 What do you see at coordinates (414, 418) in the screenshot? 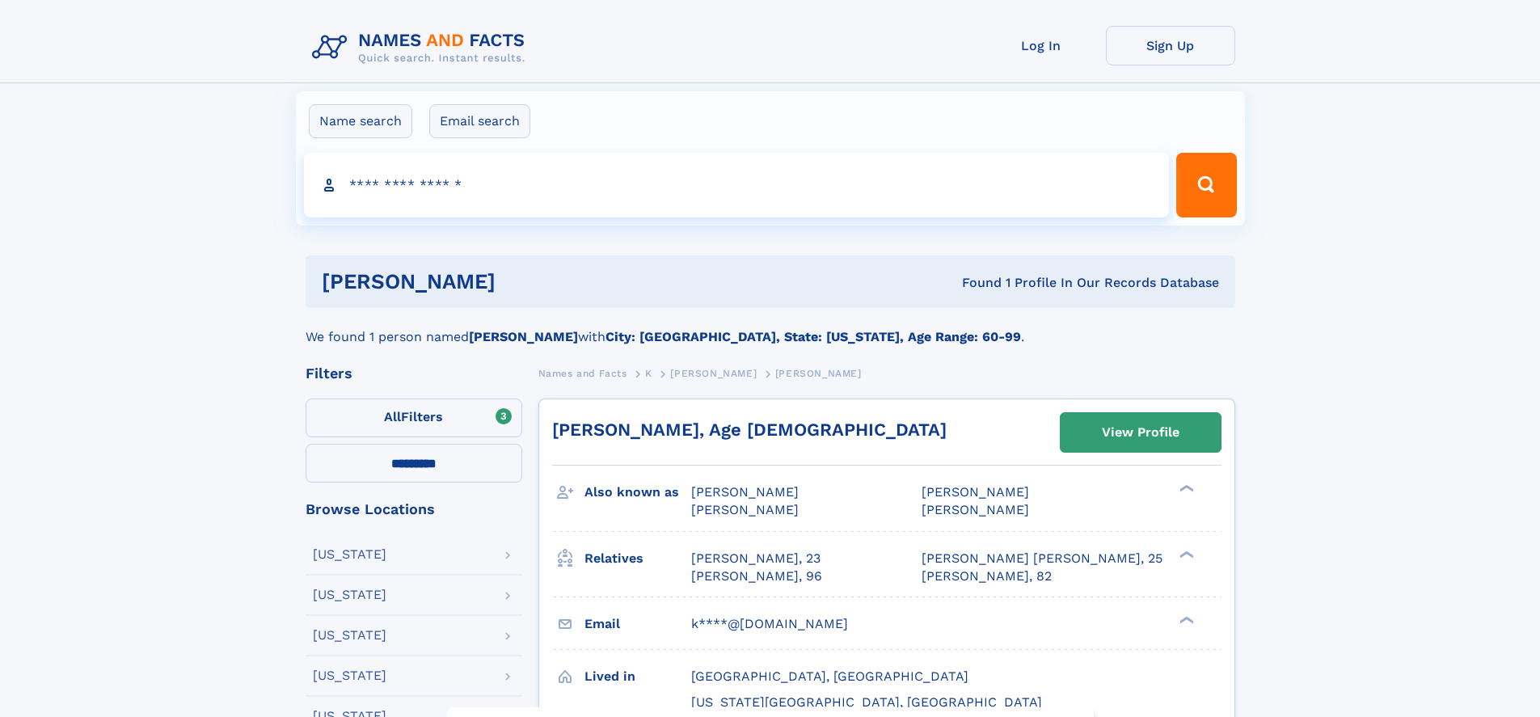
I see `label: Filters` at bounding box center [414, 418].